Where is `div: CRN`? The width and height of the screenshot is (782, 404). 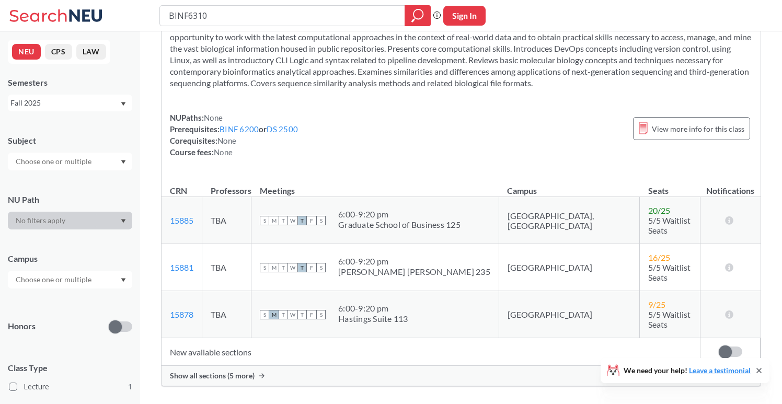 div: CRN is located at coordinates (178, 191).